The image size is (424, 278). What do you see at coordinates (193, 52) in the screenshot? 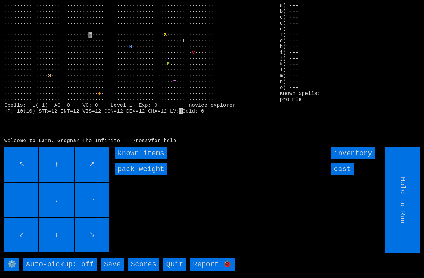
I see `font: V` at bounding box center [193, 52].